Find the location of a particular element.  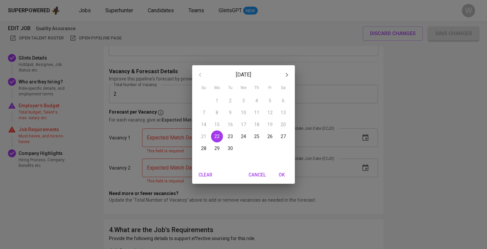

button: 23 is located at coordinates (230, 136).